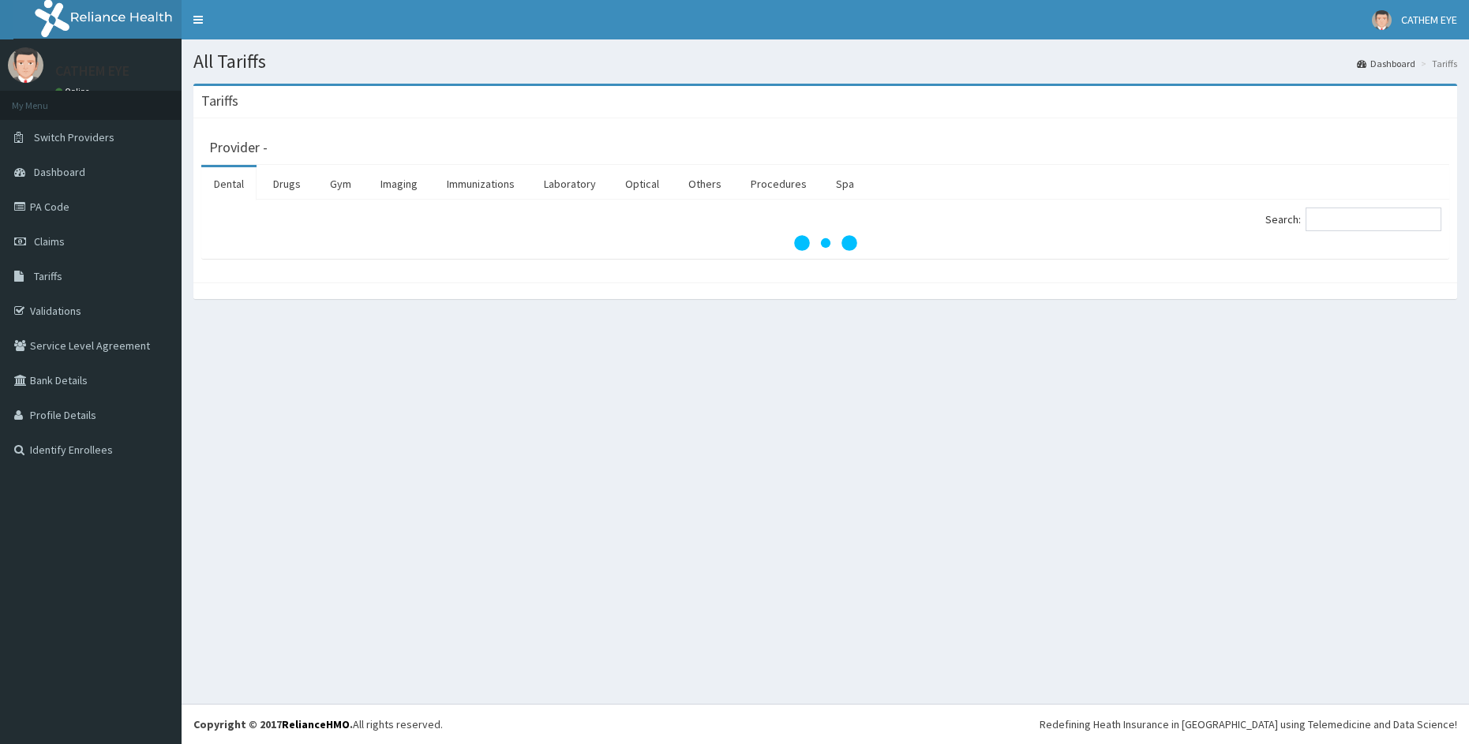 This screenshot has width=1469, height=744. Describe the element at coordinates (1353, 219) in the screenshot. I see `label: Search:` at that location.